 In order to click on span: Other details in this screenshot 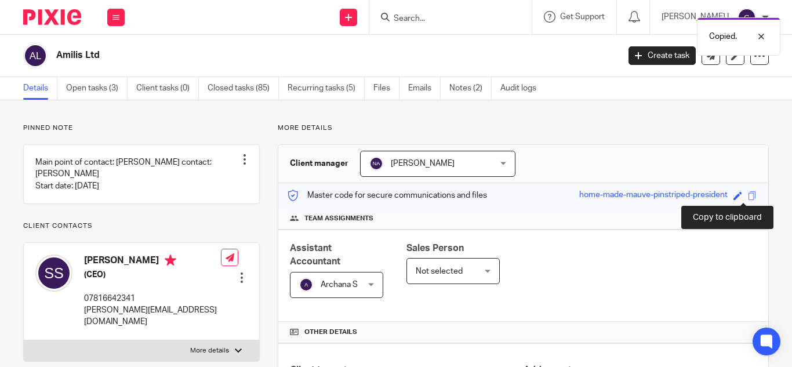, I will do `click(330, 332)`.